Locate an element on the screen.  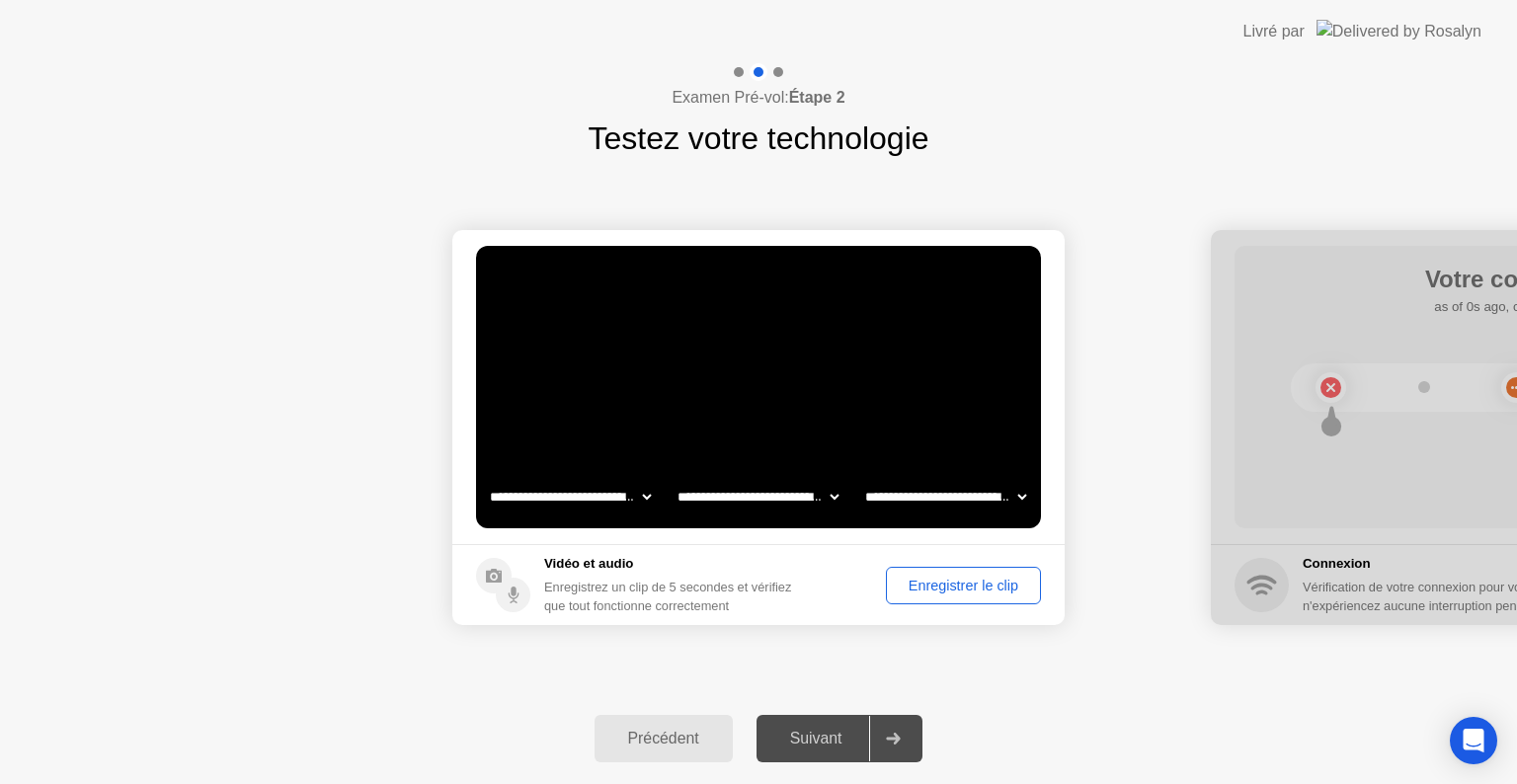
h1: Testez votre technologie is located at coordinates (758, 138).